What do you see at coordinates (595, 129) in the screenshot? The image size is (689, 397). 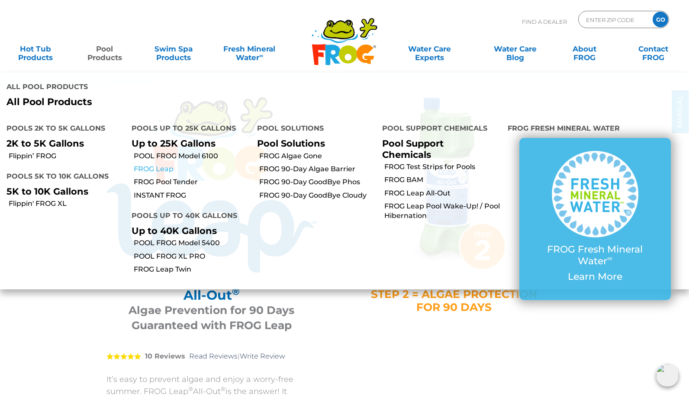 I see `h4: FROG Fresh Mineral Water` at bounding box center [595, 129].